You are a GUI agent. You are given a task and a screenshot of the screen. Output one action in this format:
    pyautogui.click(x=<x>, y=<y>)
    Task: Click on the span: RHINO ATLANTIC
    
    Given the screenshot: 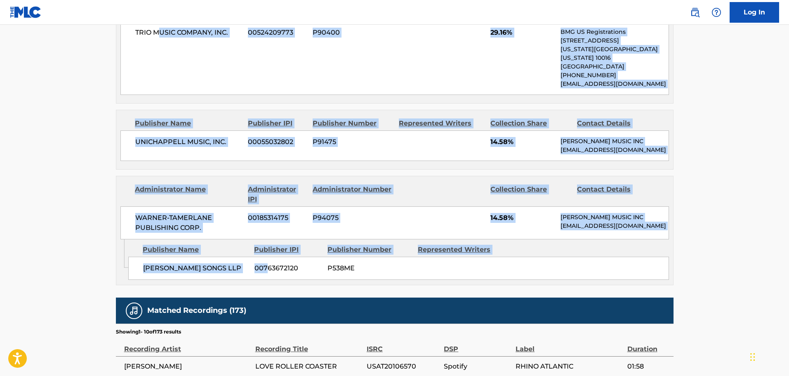 What is the action you would take?
    pyautogui.click(x=569, y=366)
    